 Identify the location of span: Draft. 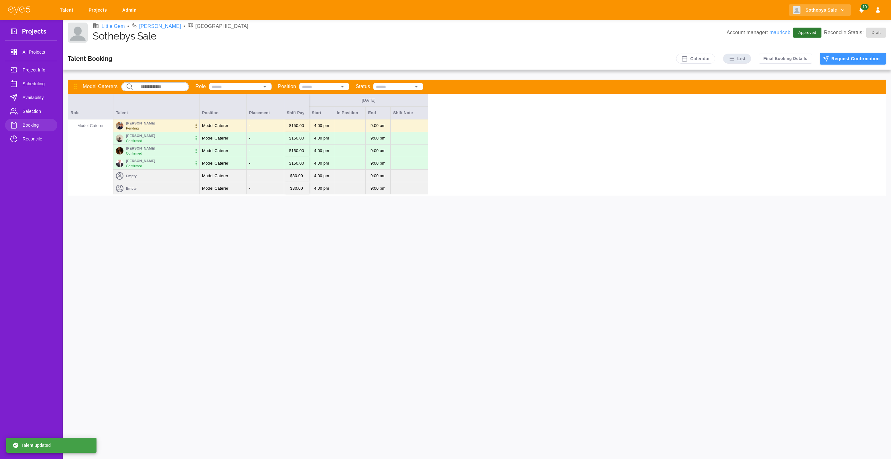
(876, 33).